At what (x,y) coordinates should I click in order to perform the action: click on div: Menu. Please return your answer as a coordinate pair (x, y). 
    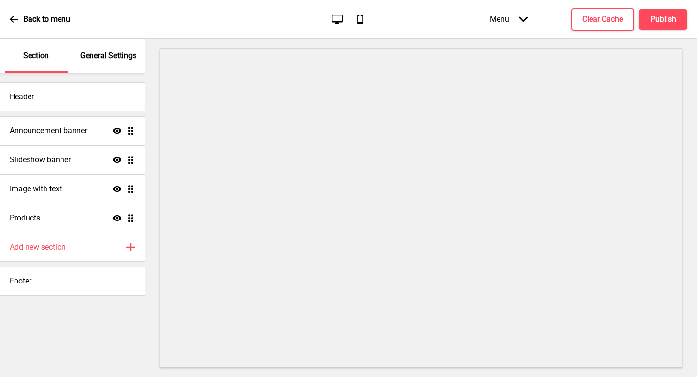
    Looking at the image, I should click on (509, 19).